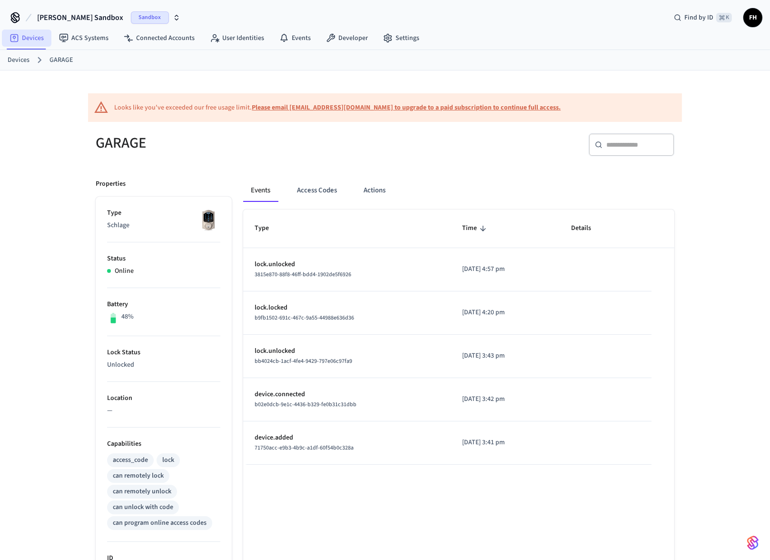 The image size is (770, 560). Describe the element at coordinates (753, 18) in the screenshot. I see `span: FH` at that location.